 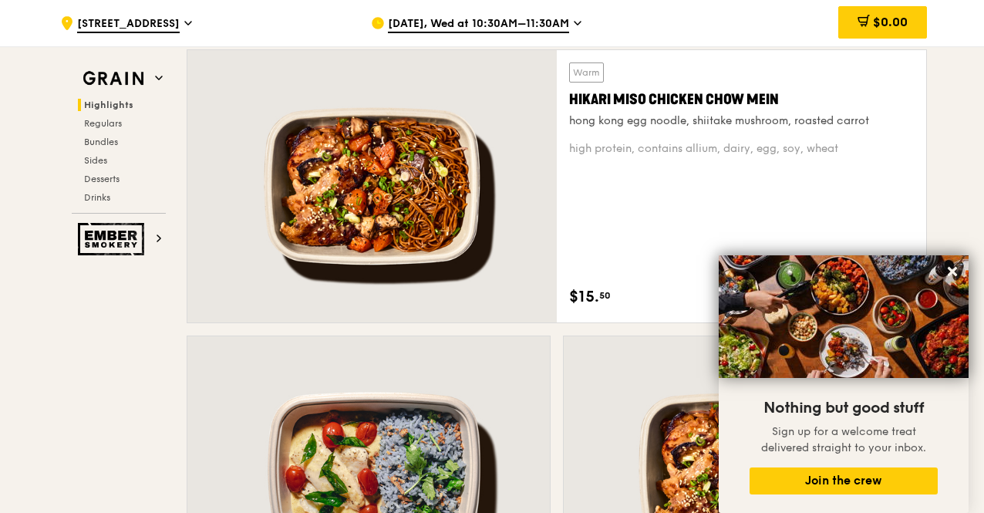 What do you see at coordinates (741, 121) in the screenshot?
I see `div: hong kong egg noodle, shiitake mushroom, roasted carrot` at bounding box center [741, 121].